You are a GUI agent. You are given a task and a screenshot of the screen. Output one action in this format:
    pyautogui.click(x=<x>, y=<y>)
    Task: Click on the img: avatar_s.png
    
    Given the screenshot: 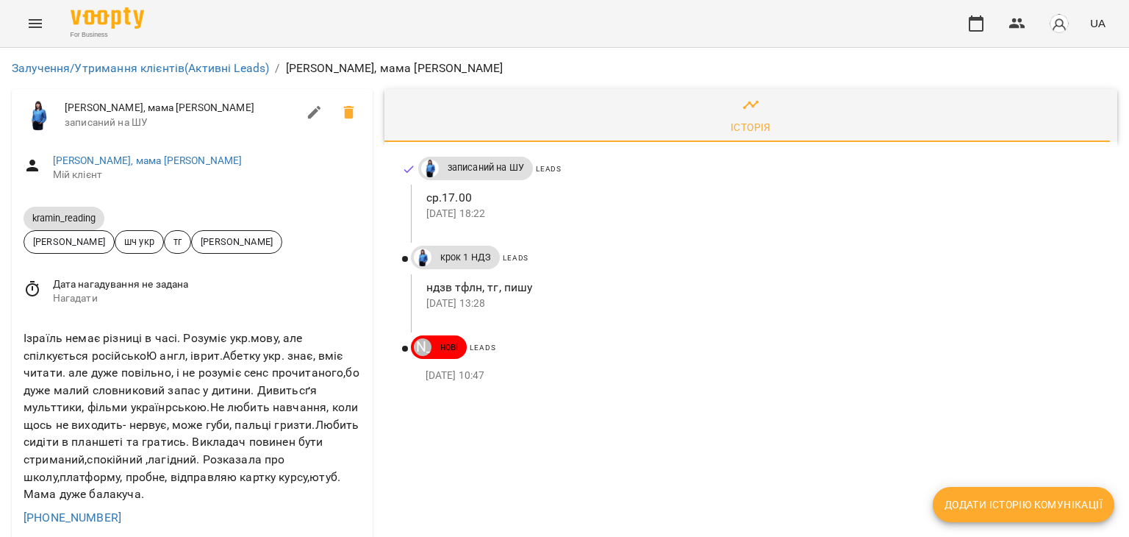 What is the action you would take?
    pyautogui.click(x=1059, y=24)
    